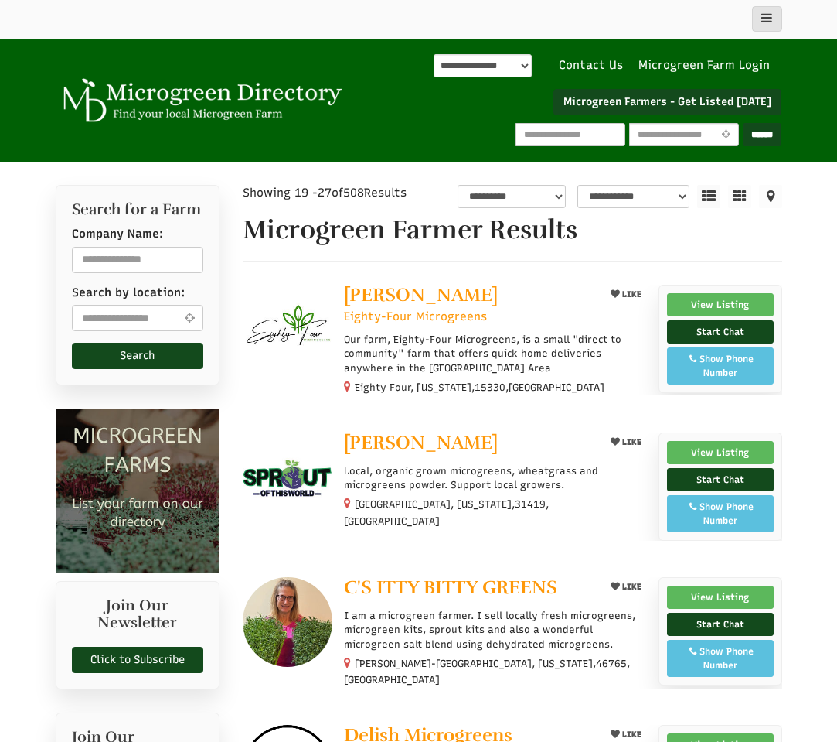 Image resolution: width=837 pixels, height=742 pixels. What do you see at coordinates (591, 65) in the screenshot?
I see `a: Contact Us` at bounding box center [591, 65].